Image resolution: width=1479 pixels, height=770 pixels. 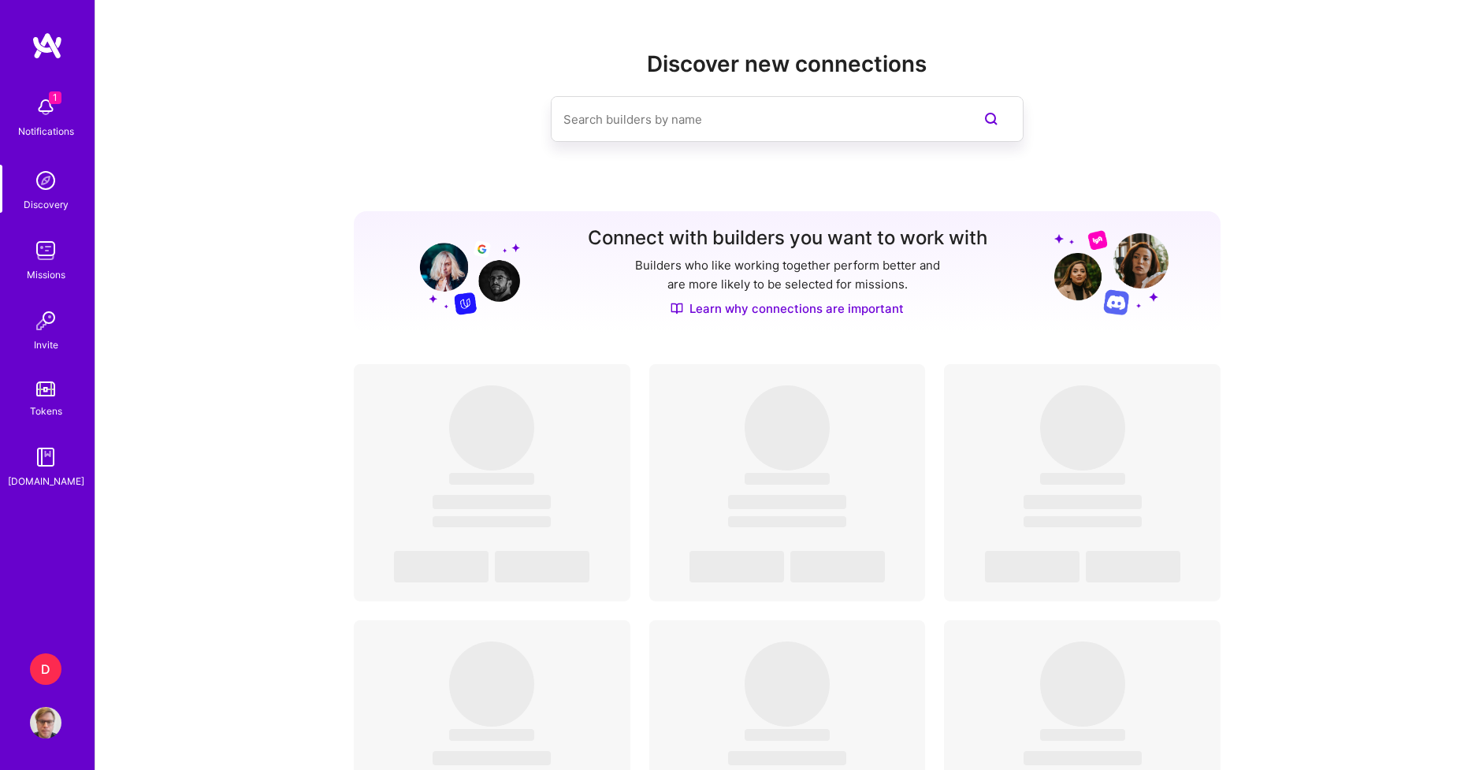 I want to click on img: tokens, so click(x=46, y=388).